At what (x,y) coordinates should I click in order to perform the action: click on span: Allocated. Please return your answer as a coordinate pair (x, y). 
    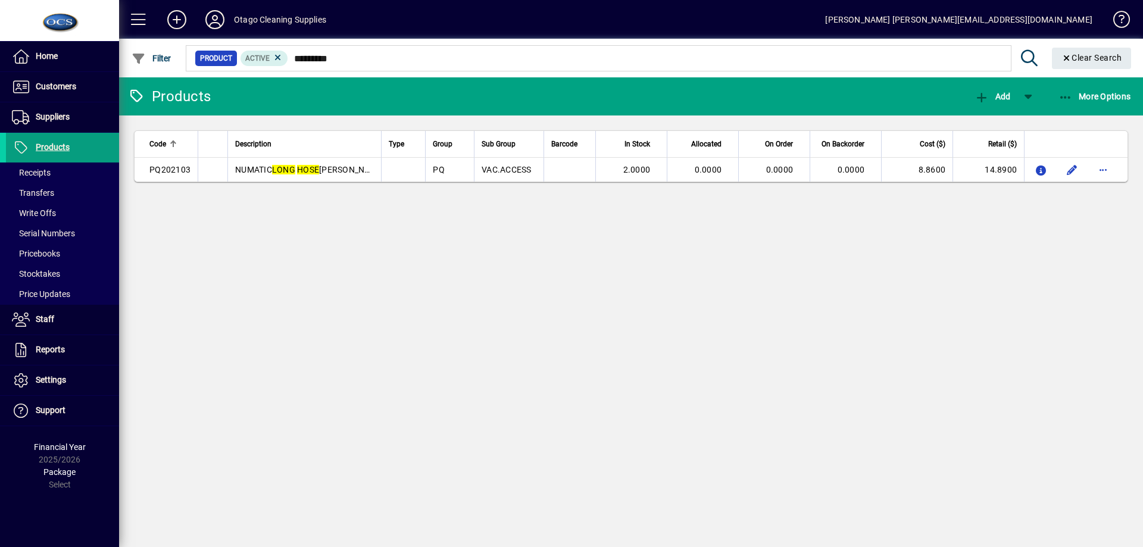
    Looking at the image, I should click on (706, 144).